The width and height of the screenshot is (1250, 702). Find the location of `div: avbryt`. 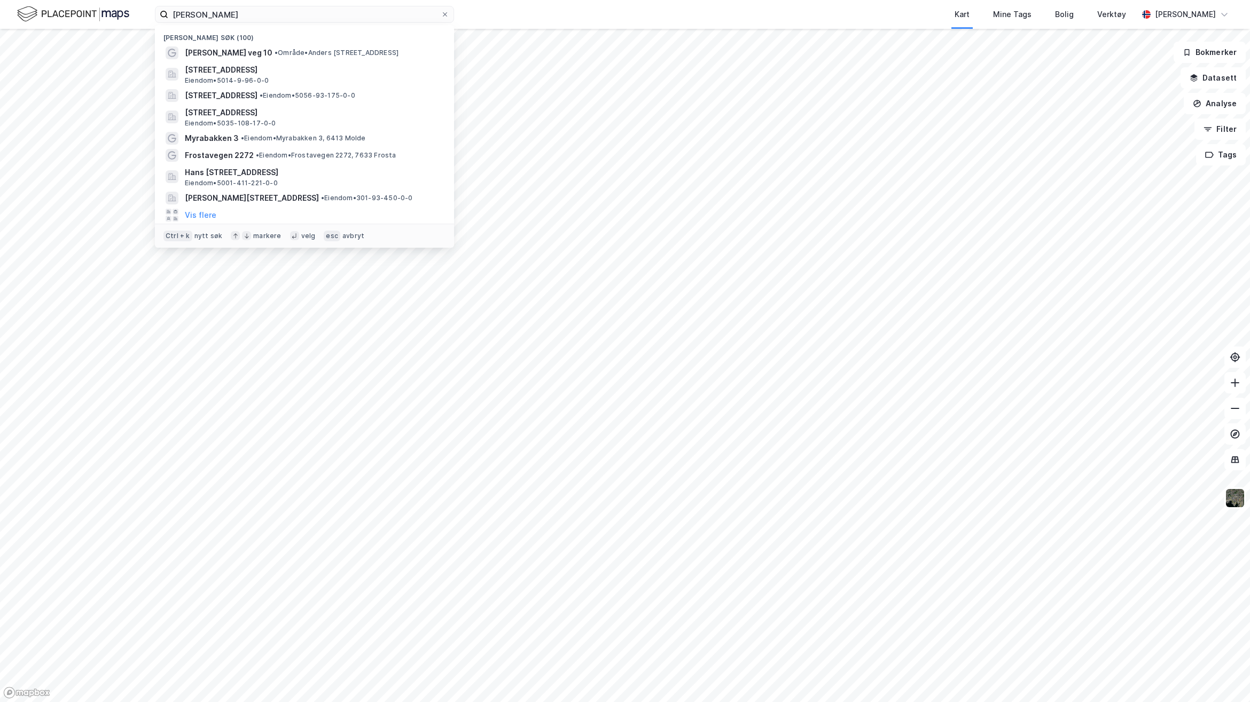

div: avbryt is located at coordinates (353, 236).